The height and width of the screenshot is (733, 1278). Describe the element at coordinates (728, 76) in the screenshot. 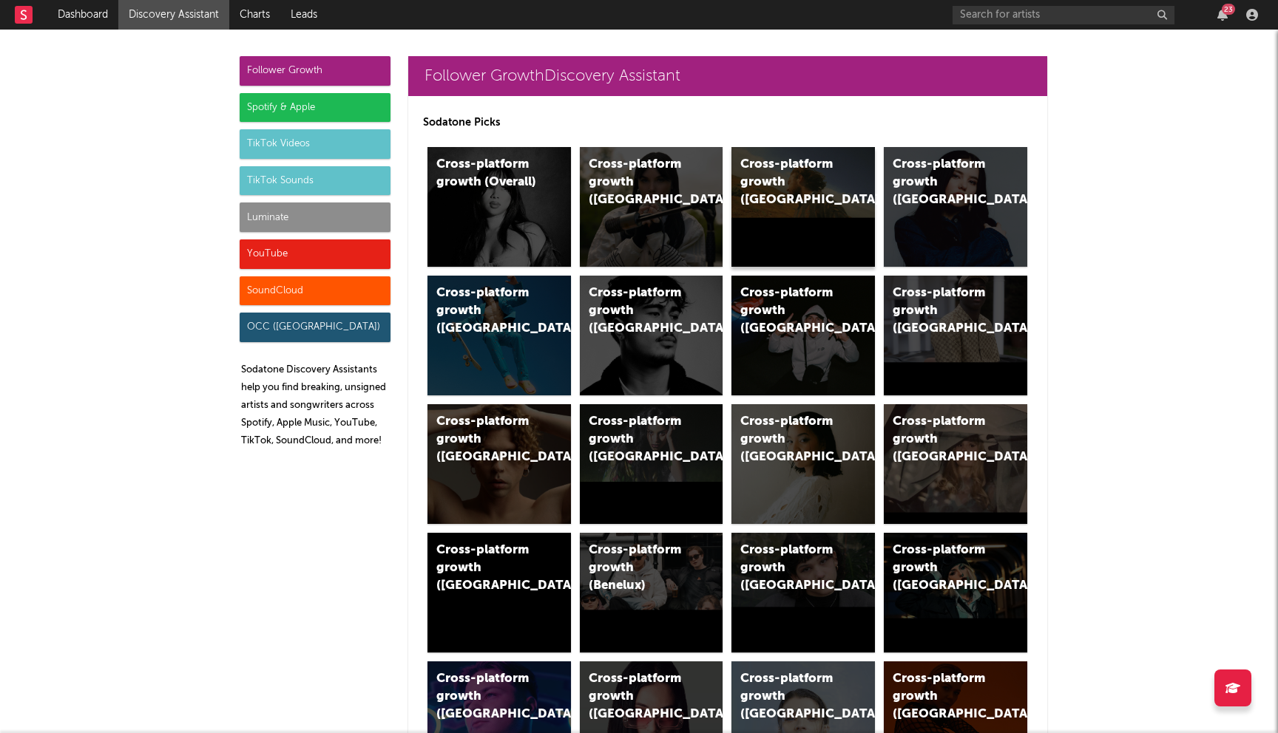

I see `a: Follower GrowthDiscovery Assistant` at that location.